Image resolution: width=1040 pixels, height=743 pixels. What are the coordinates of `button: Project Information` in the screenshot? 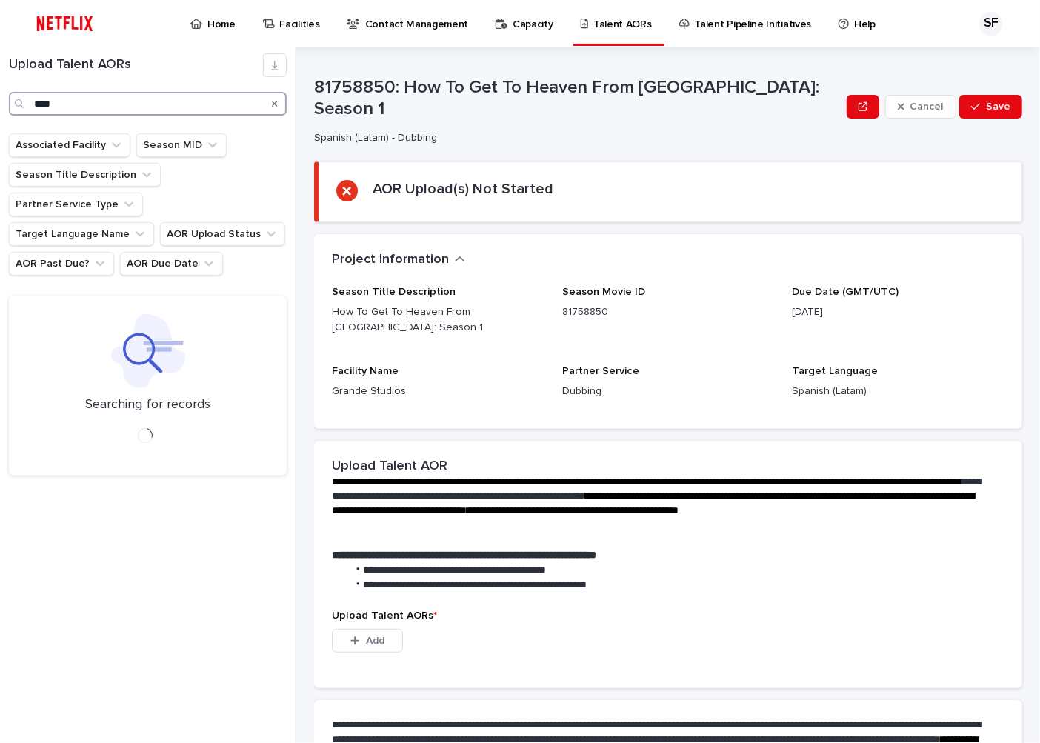 It's located at (398, 260).